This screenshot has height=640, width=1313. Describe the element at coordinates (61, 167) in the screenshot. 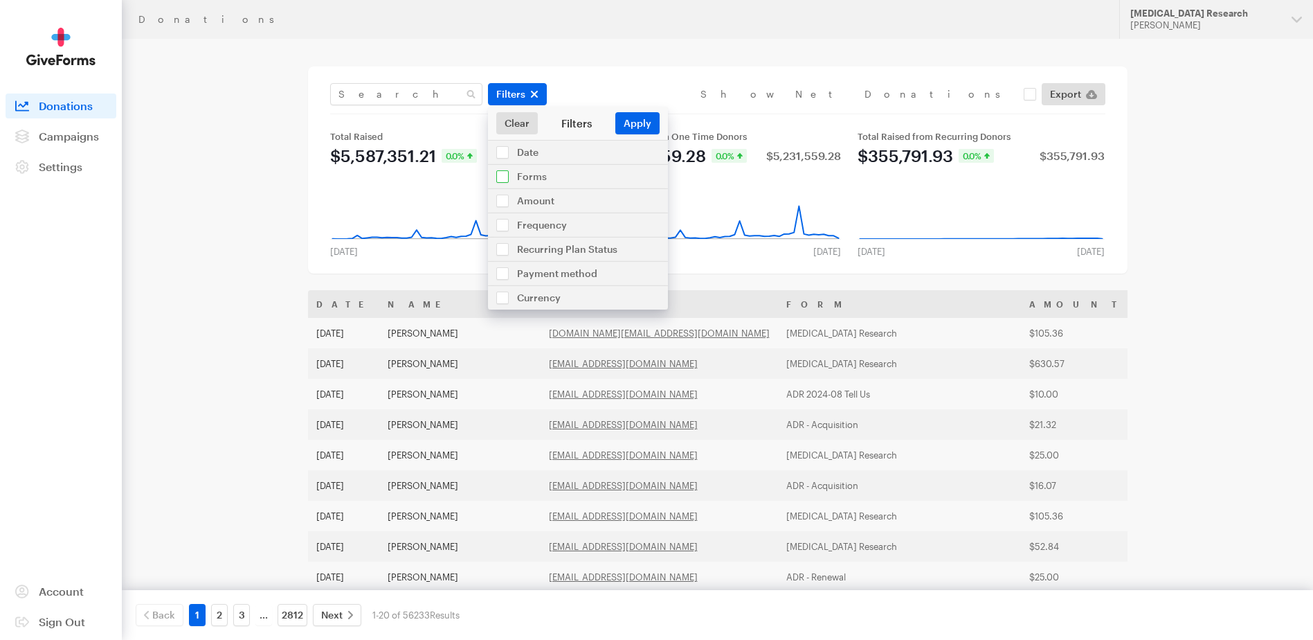

I see `a: Settings` at that location.